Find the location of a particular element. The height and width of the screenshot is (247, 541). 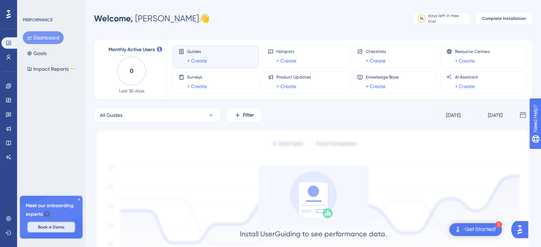

div: BETA is located at coordinates (73, 69).